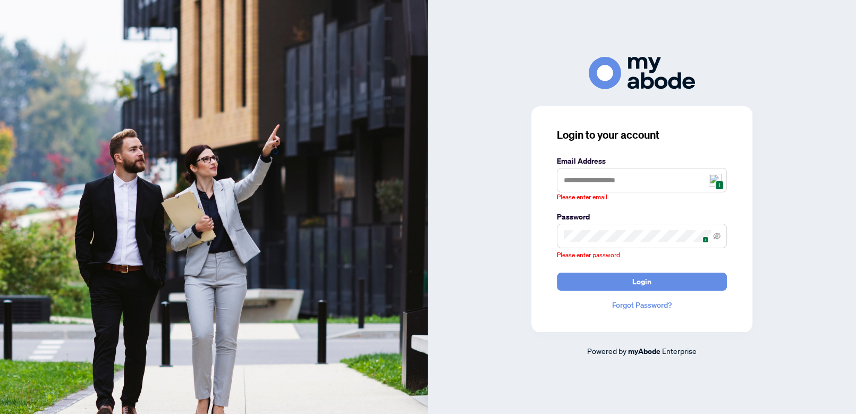 Image resolution: width=856 pixels, height=414 pixels. Describe the element at coordinates (642, 135) in the screenshot. I see `h3: Login to your account` at that location.